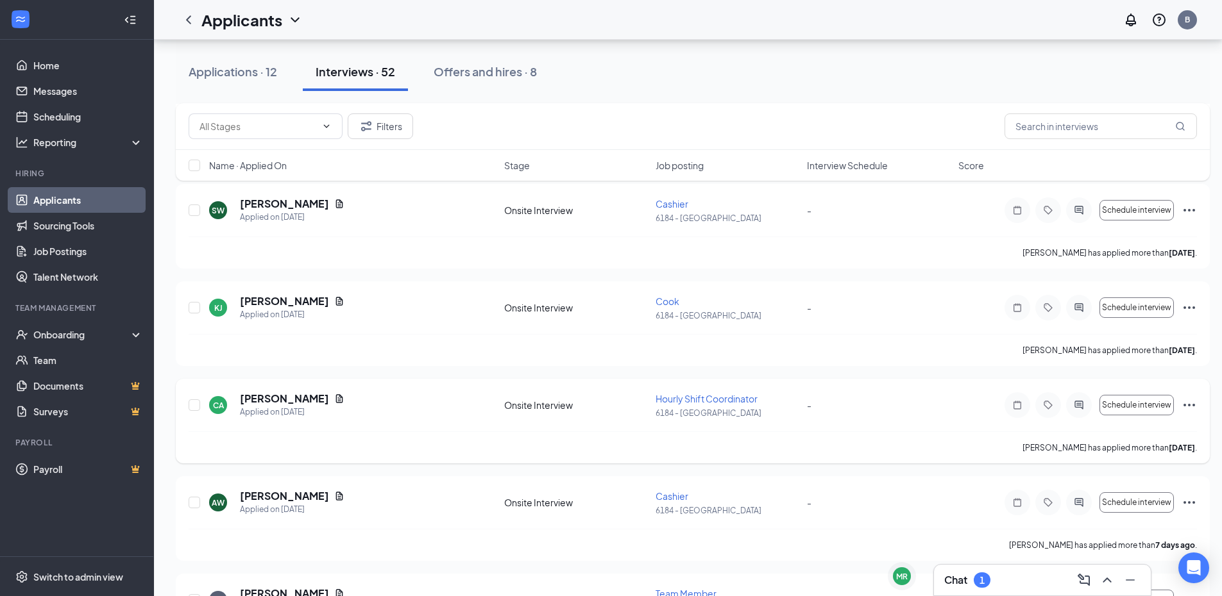  What do you see at coordinates (517, 165) in the screenshot?
I see `span: Stage` at bounding box center [517, 165].